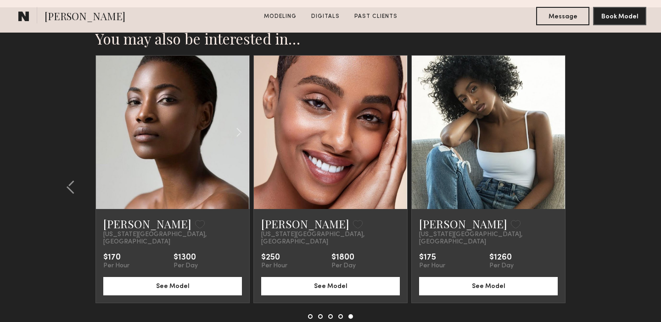 This screenshot has width=661, height=322. What do you see at coordinates (501, 257) in the screenshot?
I see `div: $1260` at bounding box center [501, 257].